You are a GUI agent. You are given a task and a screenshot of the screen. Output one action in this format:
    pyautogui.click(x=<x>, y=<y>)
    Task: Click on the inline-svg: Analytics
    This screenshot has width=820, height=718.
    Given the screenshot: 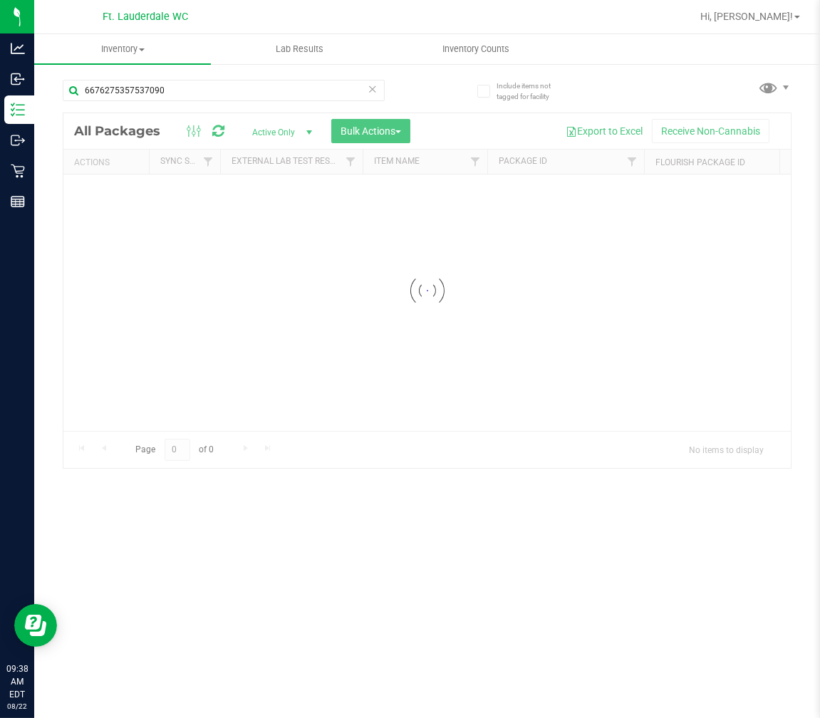 What is the action you would take?
    pyautogui.click(x=18, y=48)
    